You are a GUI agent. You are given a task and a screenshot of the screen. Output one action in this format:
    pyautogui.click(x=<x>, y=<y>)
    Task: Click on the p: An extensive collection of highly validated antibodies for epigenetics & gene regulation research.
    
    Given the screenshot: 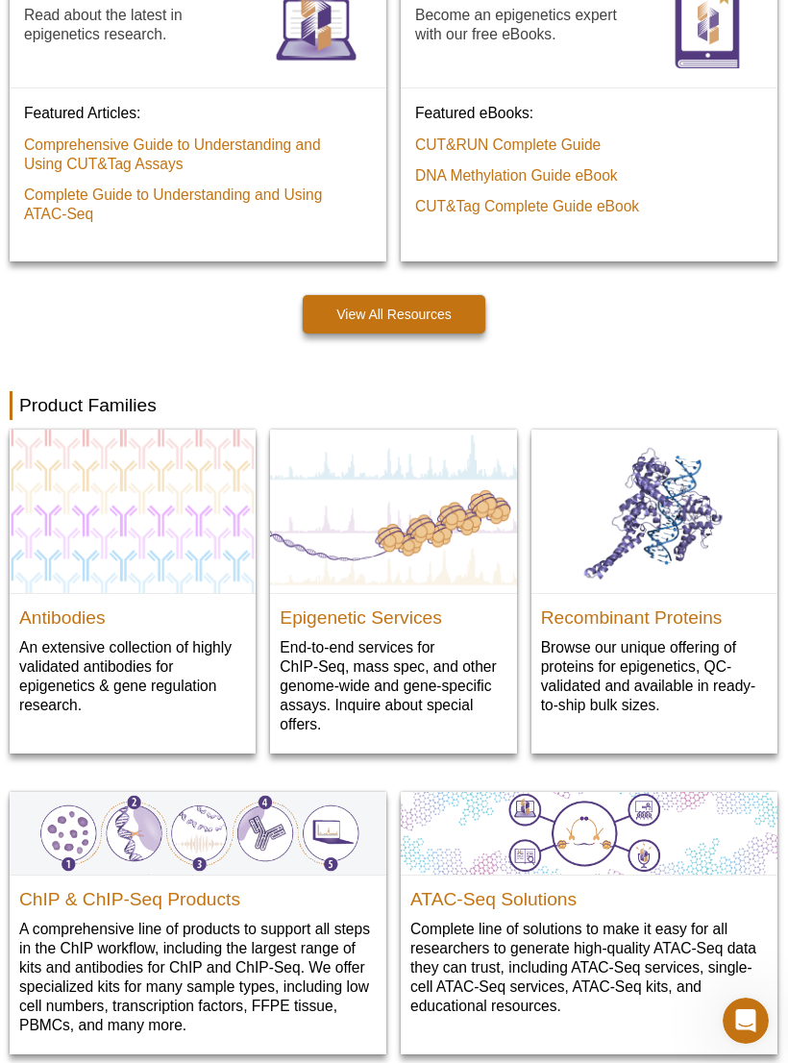 What is the action you would take?
    pyautogui.click(x=133, y=676)
    